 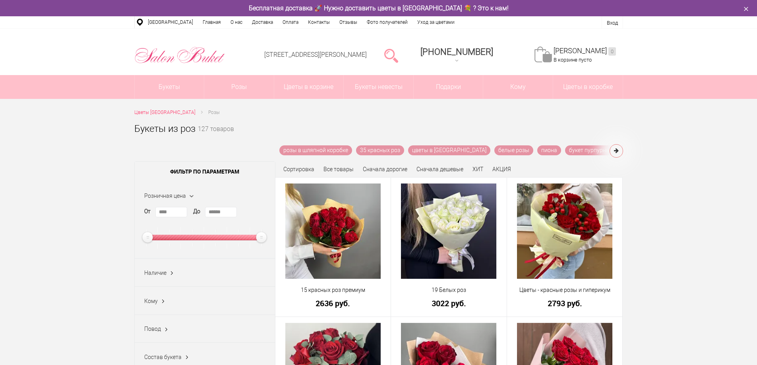 What do you see at coordinates (339, 169) in the screenshot?
I see `a: Все товары` at bounding box center [339, 169].